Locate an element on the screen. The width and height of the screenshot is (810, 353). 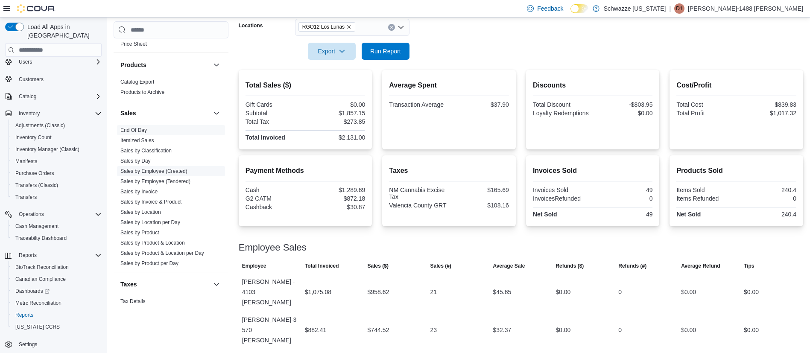
button: Metrc Reconciliation is located at coordinates (57, 303).